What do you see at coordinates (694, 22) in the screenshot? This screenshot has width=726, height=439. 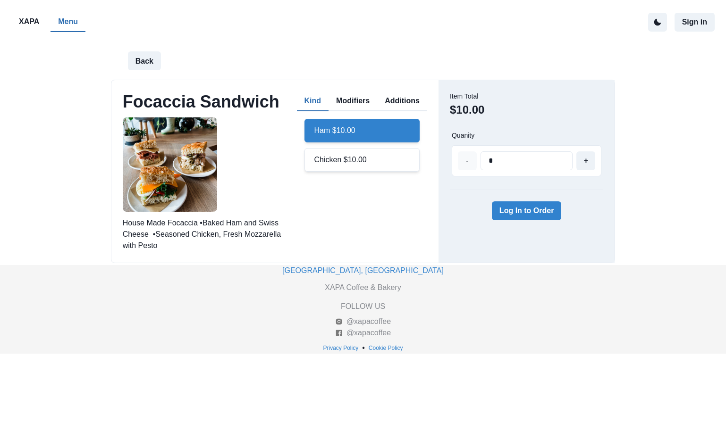 I see `button: Sign in` at bounding box center [694, 22].